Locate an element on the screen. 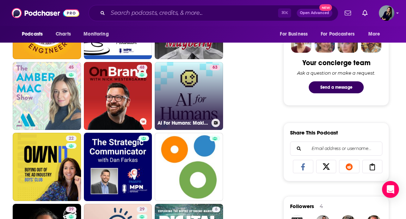 Image resolution: width=406 pixels, height=219 pixels. span: 45 is located at coordinates (71, 68).